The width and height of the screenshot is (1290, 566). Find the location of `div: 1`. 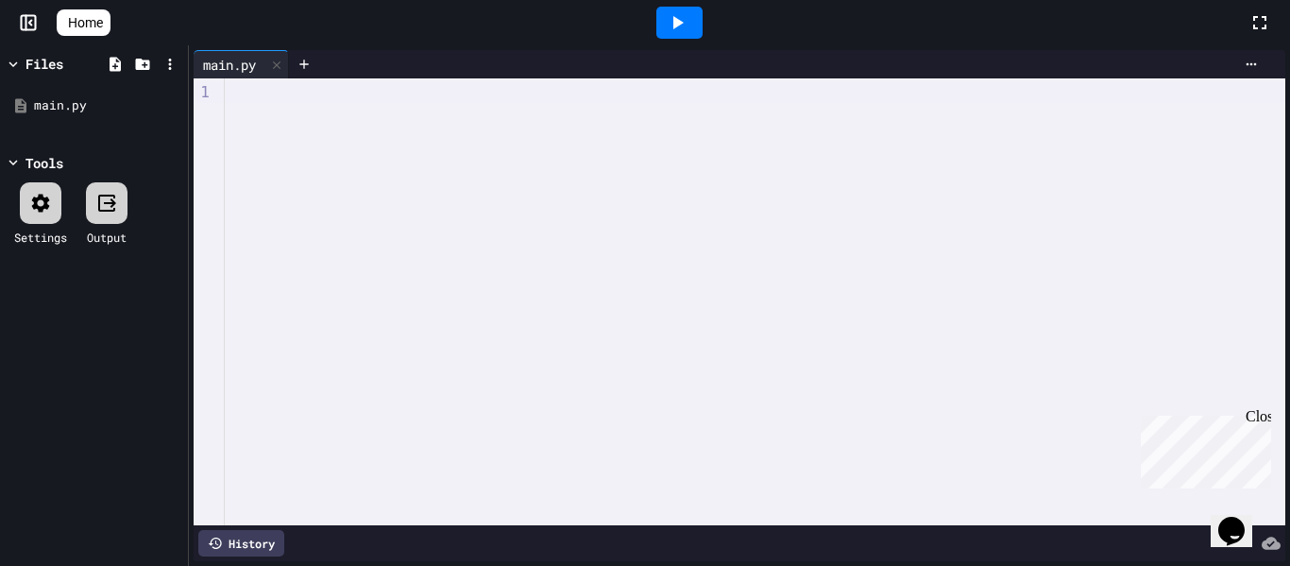

div: 1 is located at coordinates (203, 93).